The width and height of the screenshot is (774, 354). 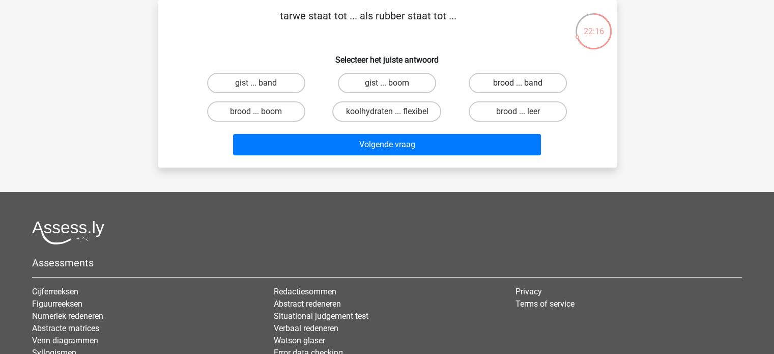 What do you see at coordinates (68, 315) in the screenshot?
I see `a: Numeriek redeneren` at bounding box center [68, 315].